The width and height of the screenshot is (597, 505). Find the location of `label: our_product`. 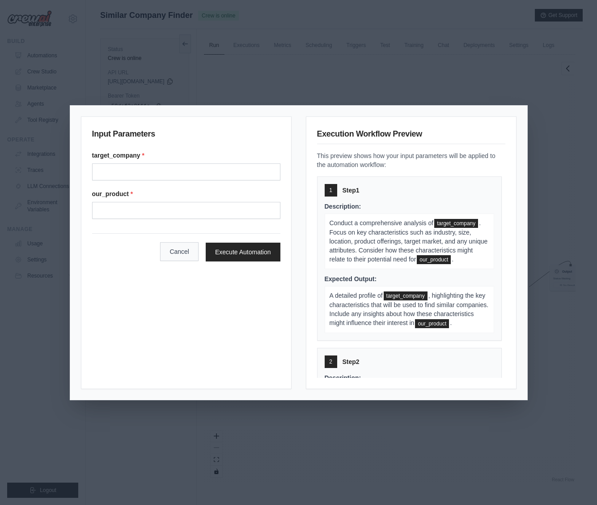

label: our_product is located at coordinates (186, 194).